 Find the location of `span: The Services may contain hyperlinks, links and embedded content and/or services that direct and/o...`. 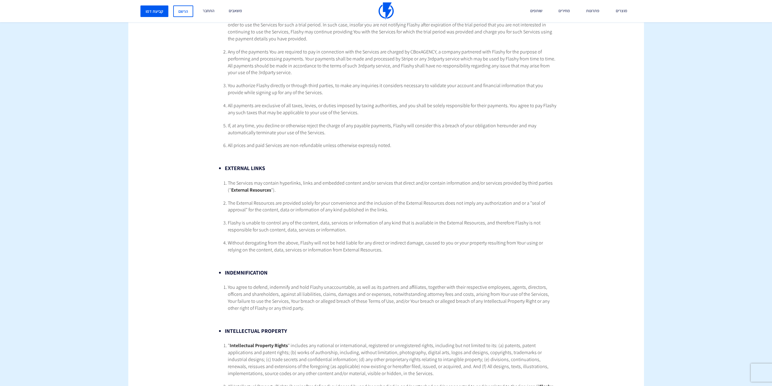

span: The Services may contain hyperlinks, links and embedded content and/or services that direct and/o... is located at coordinates (390, 186).